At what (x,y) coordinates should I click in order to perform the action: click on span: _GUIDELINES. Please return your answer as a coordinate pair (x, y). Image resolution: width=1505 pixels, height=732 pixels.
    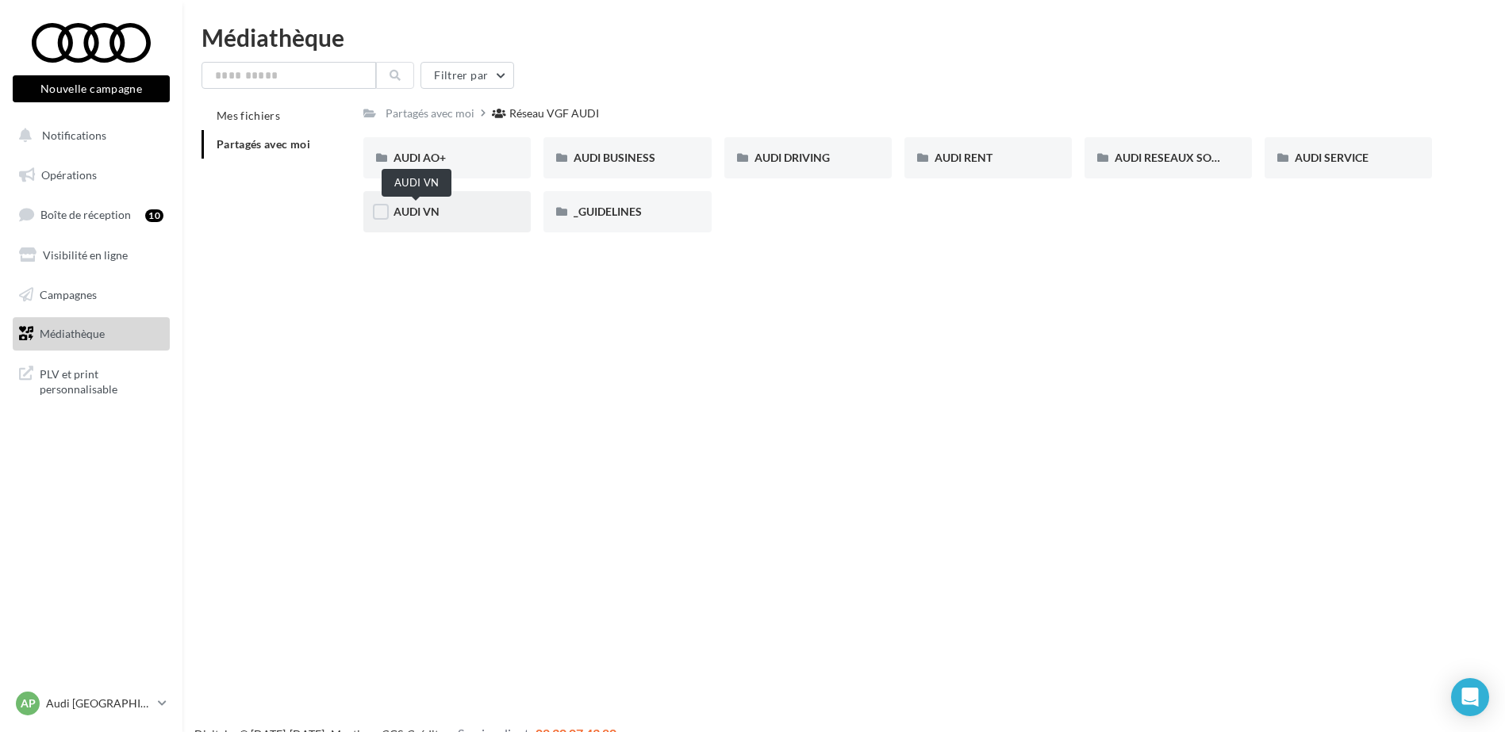
    Looking at the image, I should click on (608, 211).